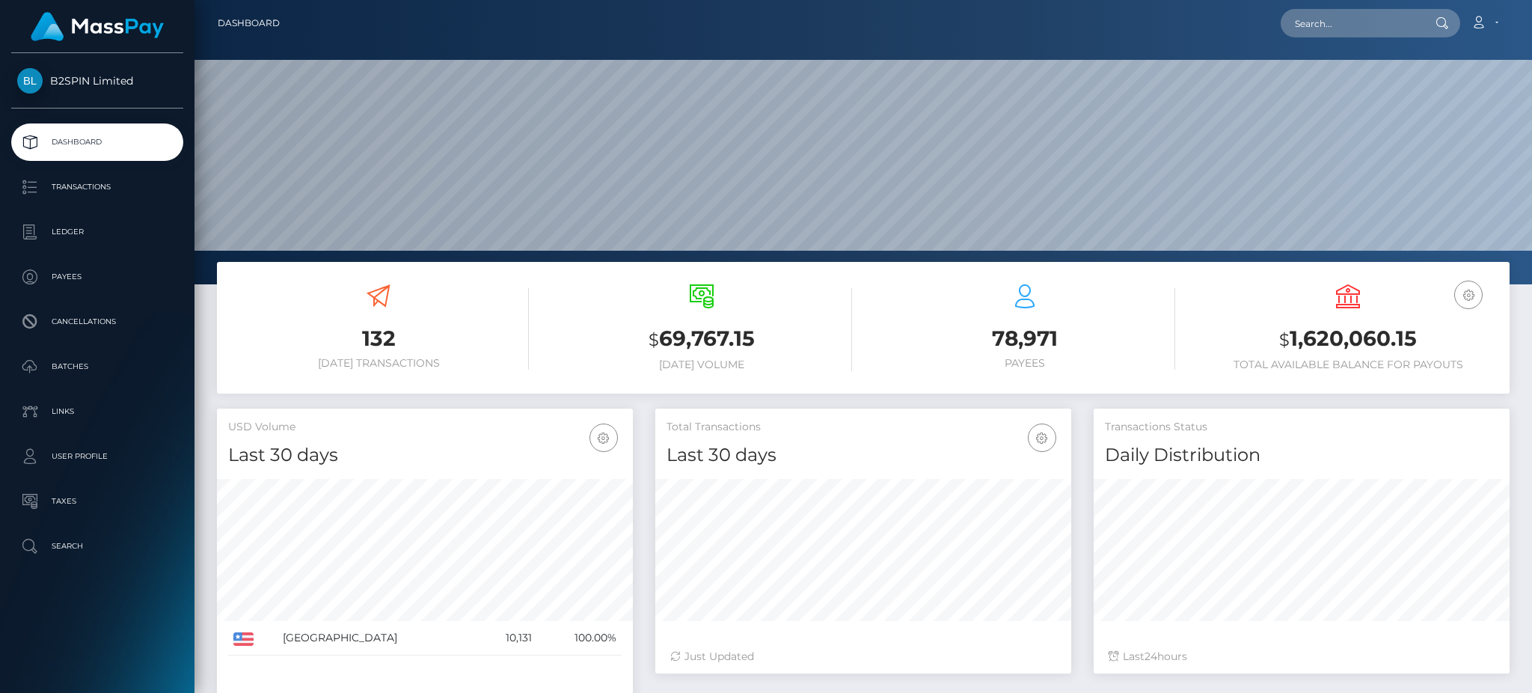  What do you see at coordinates (702, 339) in the screenshot?
I see `h3: 69,767.15` at bounding box center [702, 339].